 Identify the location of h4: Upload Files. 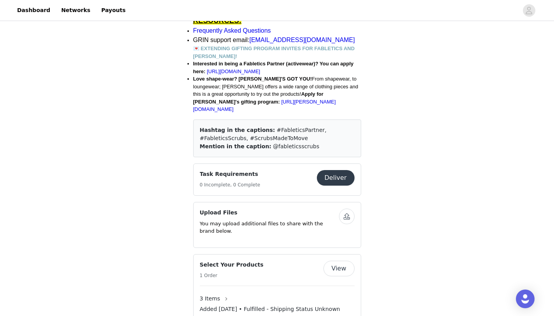
(269, 212).